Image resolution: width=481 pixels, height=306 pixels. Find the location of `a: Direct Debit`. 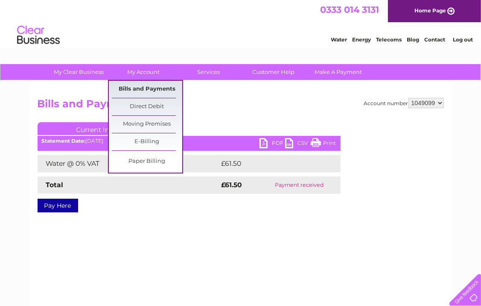

a: Direct Debit is located at coordinates (147, 107).